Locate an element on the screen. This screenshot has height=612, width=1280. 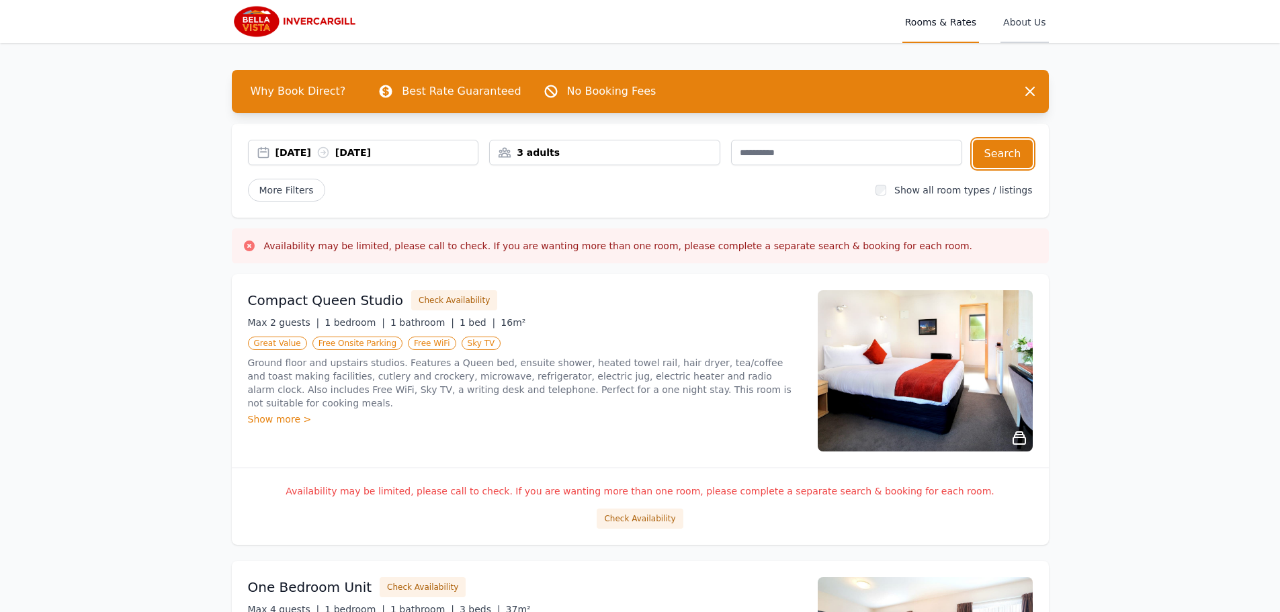
span: Max 2 guests | is located at coordinates (284, 322).